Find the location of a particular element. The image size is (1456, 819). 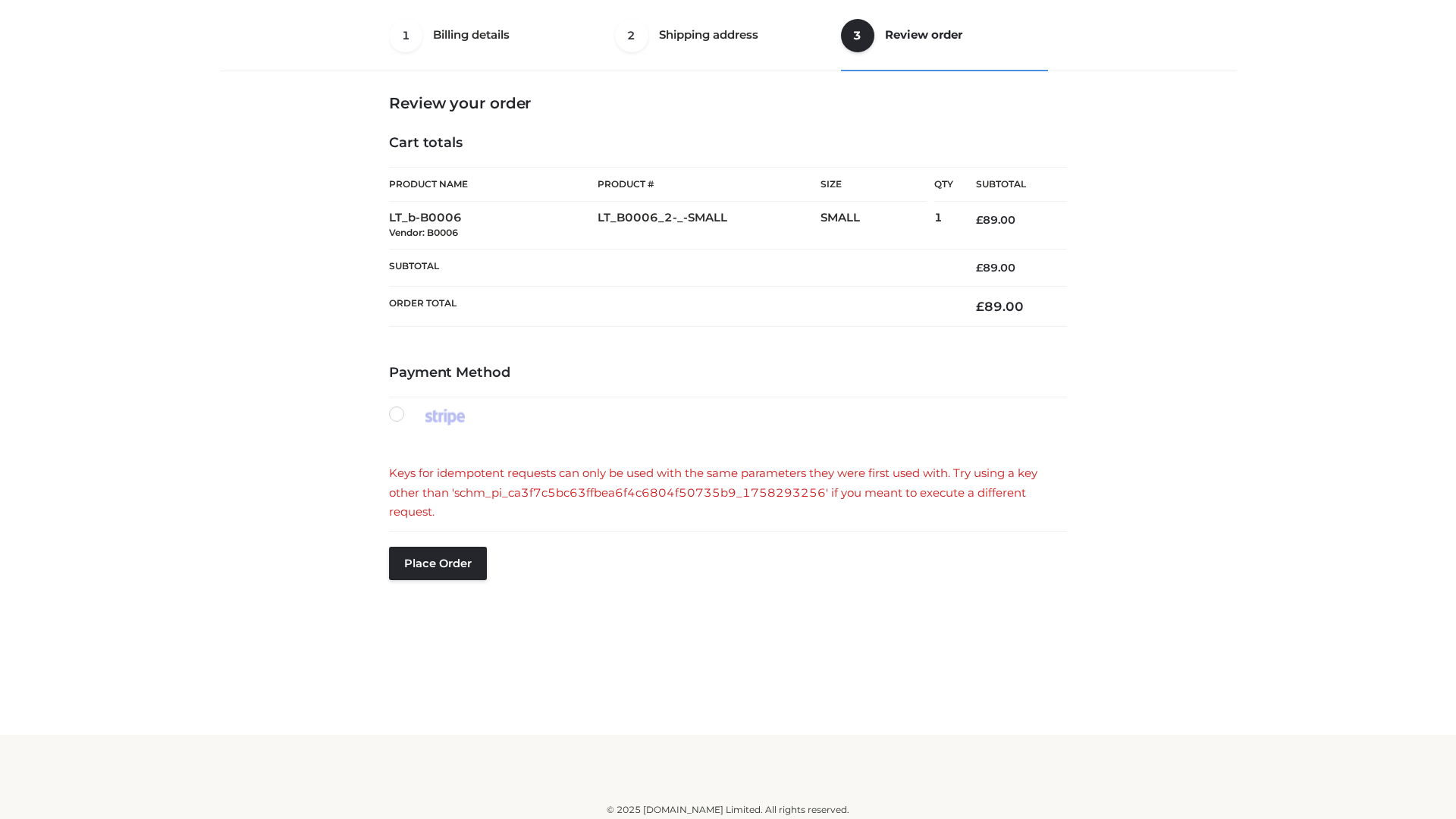

th: Product # is located at coordinates (709, 184).